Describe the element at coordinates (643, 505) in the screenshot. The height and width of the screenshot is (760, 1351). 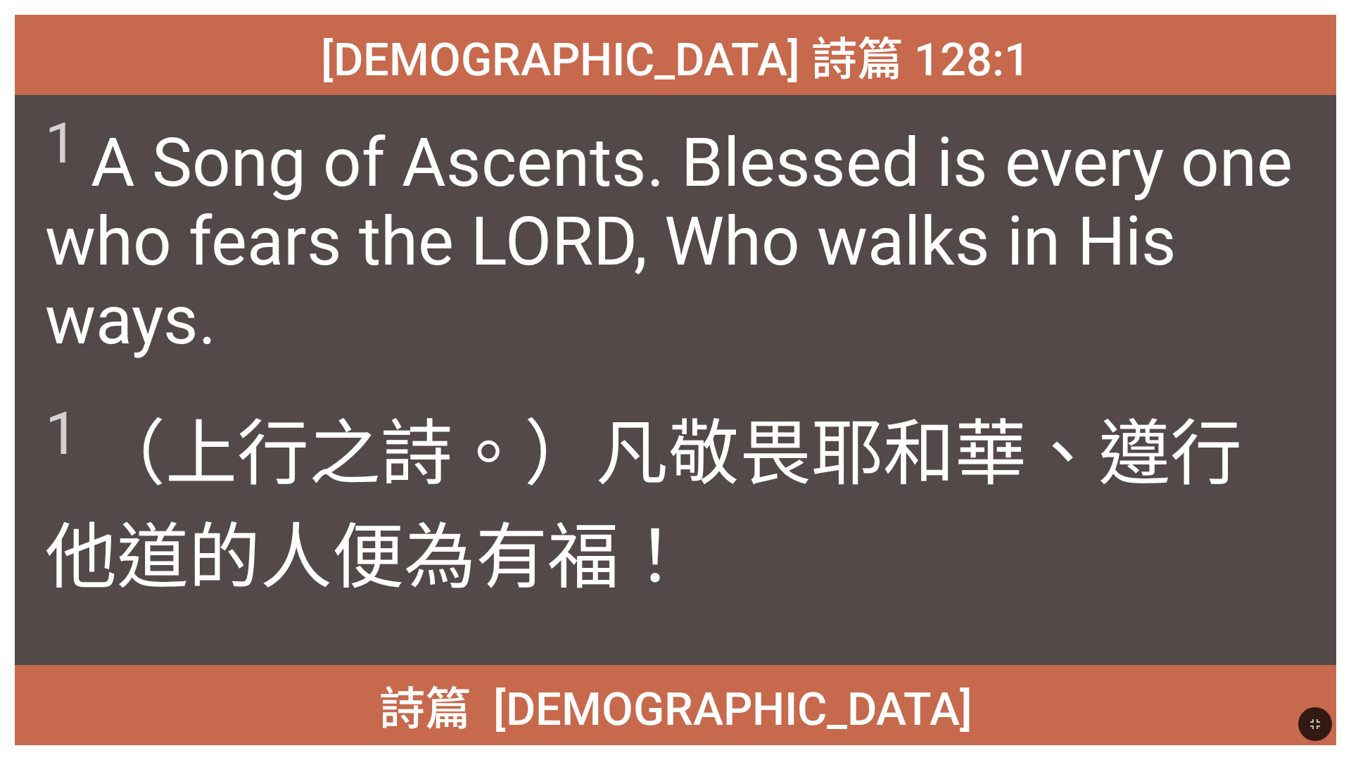
I see `wh3068: 、遵行` at that location.